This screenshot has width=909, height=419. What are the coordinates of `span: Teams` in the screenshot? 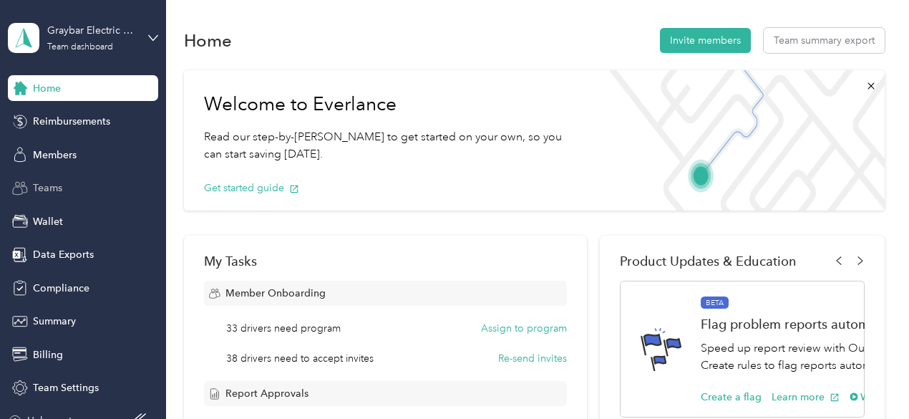 It's located at (47, 187).